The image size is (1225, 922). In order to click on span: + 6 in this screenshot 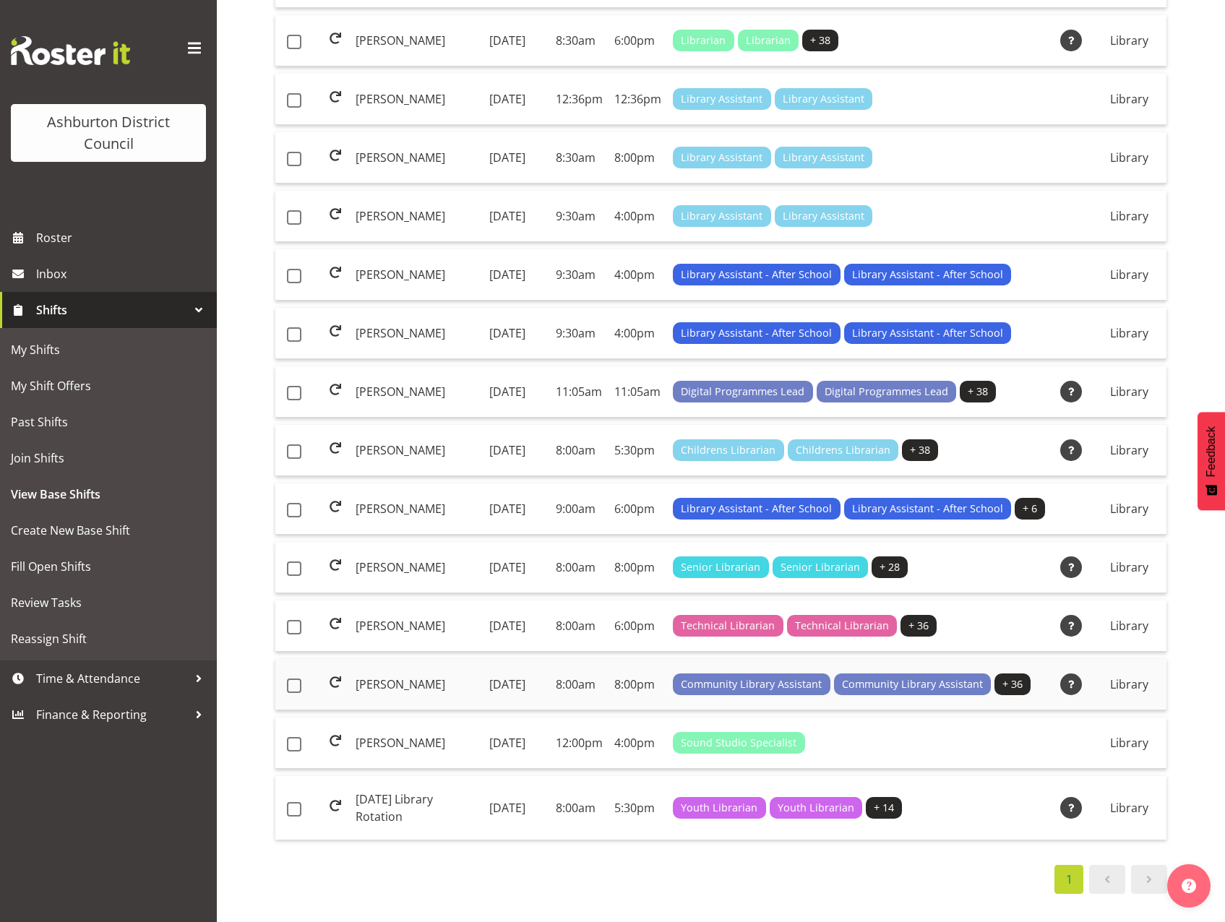, I will do `click(1030, 509)`.